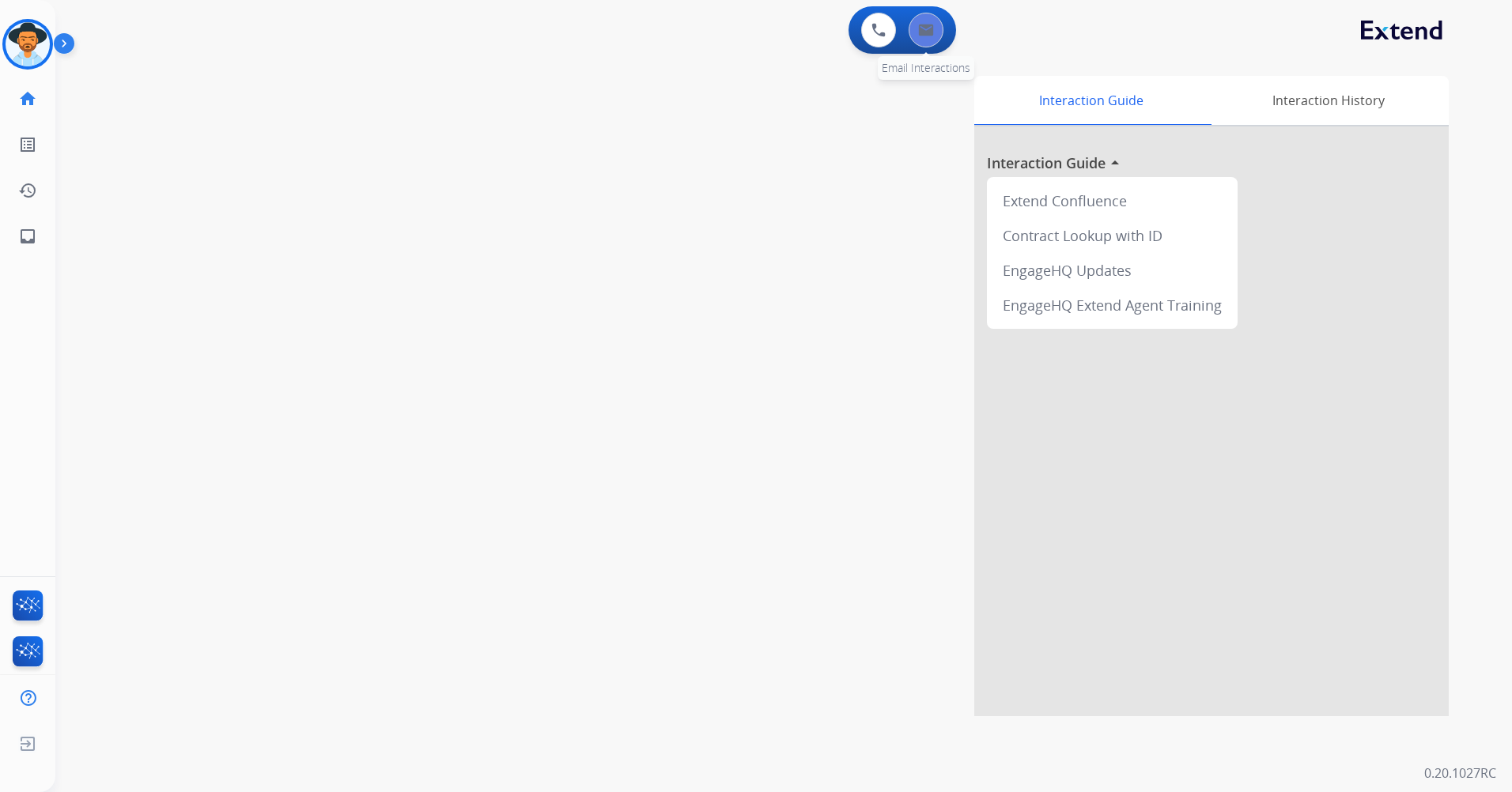 Image resolution: width=1512 pixels, height=792 pixels. Describe the element at coordinates (1090, 100) in the screenshot. I see `div: Interaction Guide` at that location.